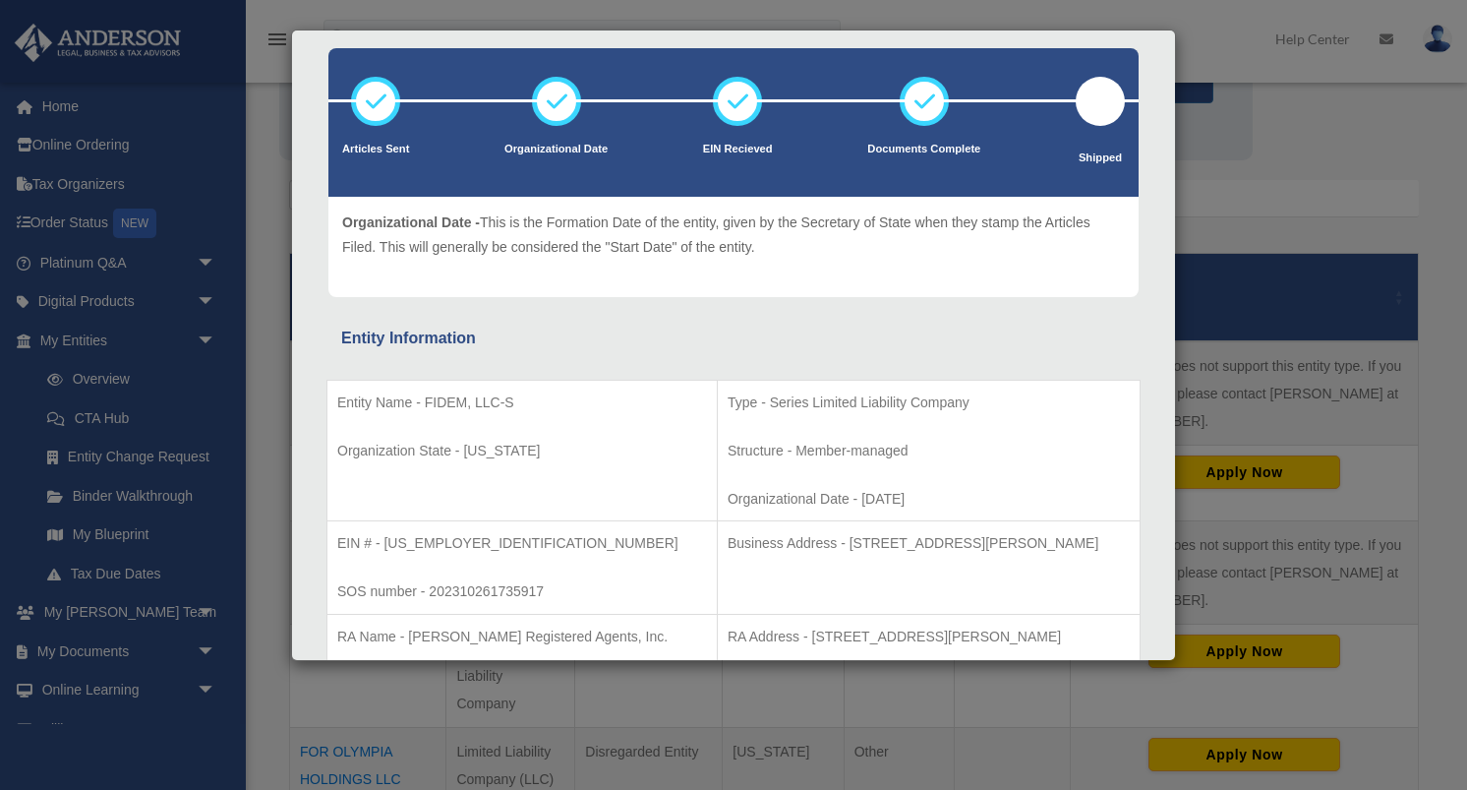 This screenshot has width=1467, height=790. Describe the element at coordinates (411, 222) in the screenshot. I see `span: Organizational Date -` at that location.